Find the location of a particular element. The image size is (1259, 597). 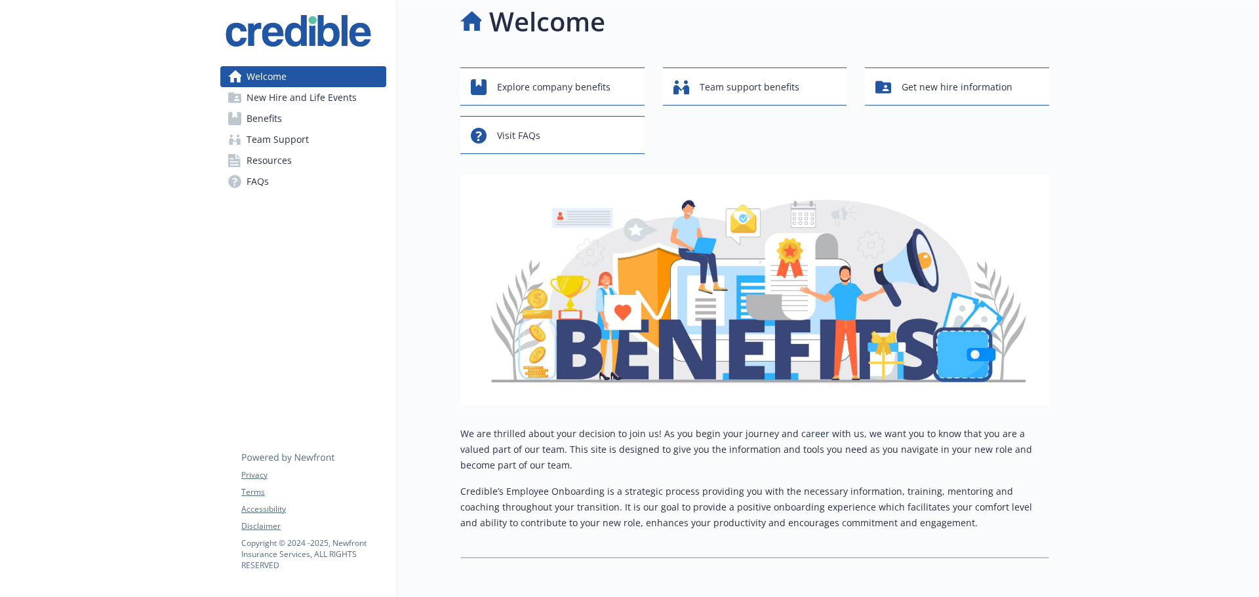

span: FAQs is located at coordinates (258, 182).